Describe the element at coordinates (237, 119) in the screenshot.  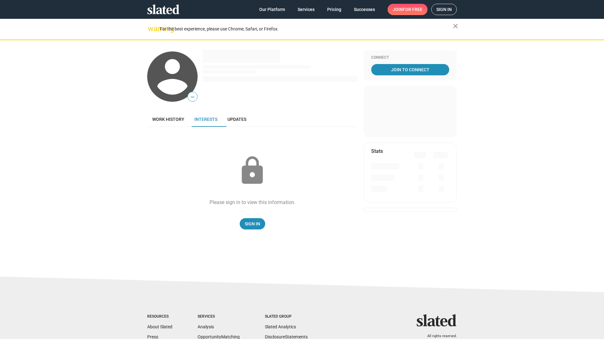
I see `span: Updates` at that location.